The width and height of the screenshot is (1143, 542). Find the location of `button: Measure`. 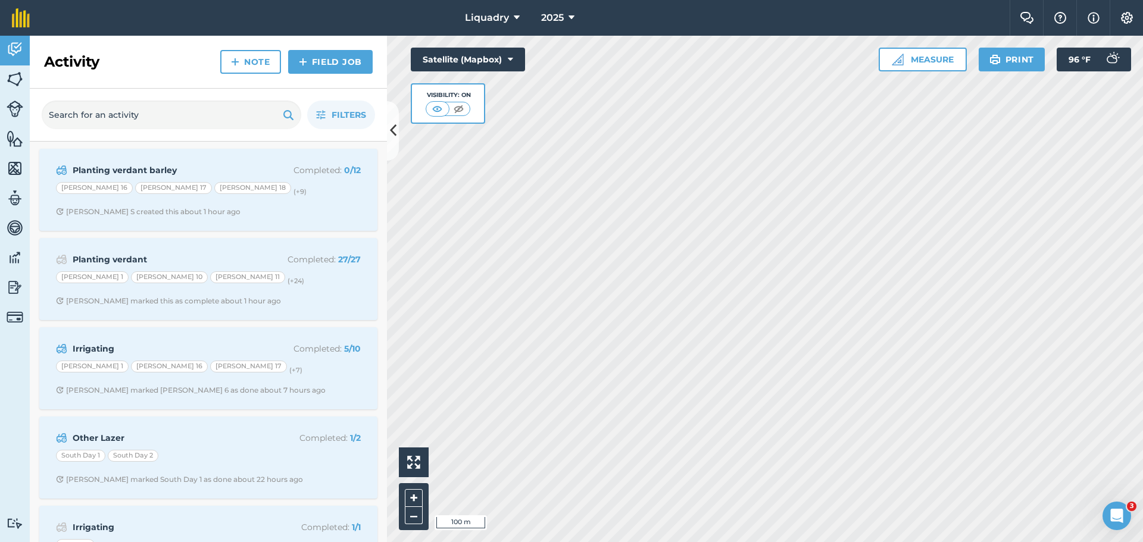

button: Measure is located at coordinates (923, 60).